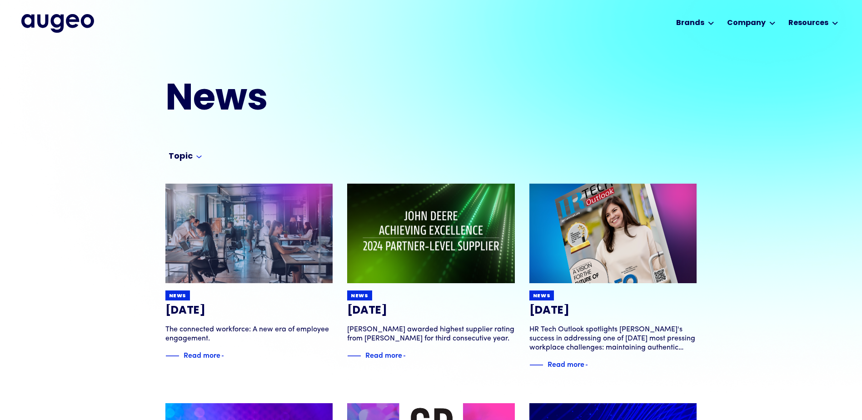 The width and height of the screenshot is (862, 420). I want to click on a: home, so click(58, 23).